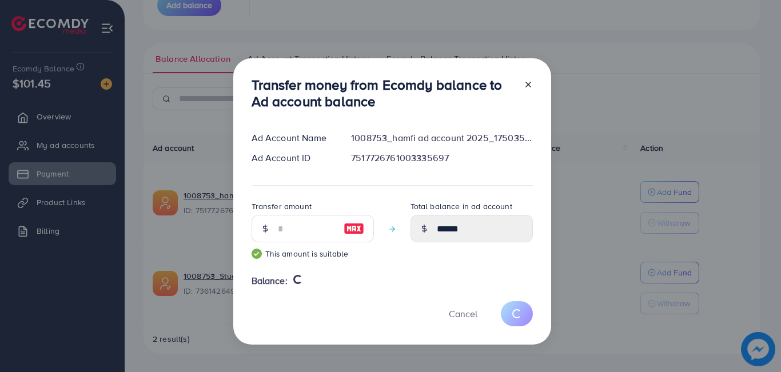  I want to click on small: This amount is suitable, so click(313, 254).